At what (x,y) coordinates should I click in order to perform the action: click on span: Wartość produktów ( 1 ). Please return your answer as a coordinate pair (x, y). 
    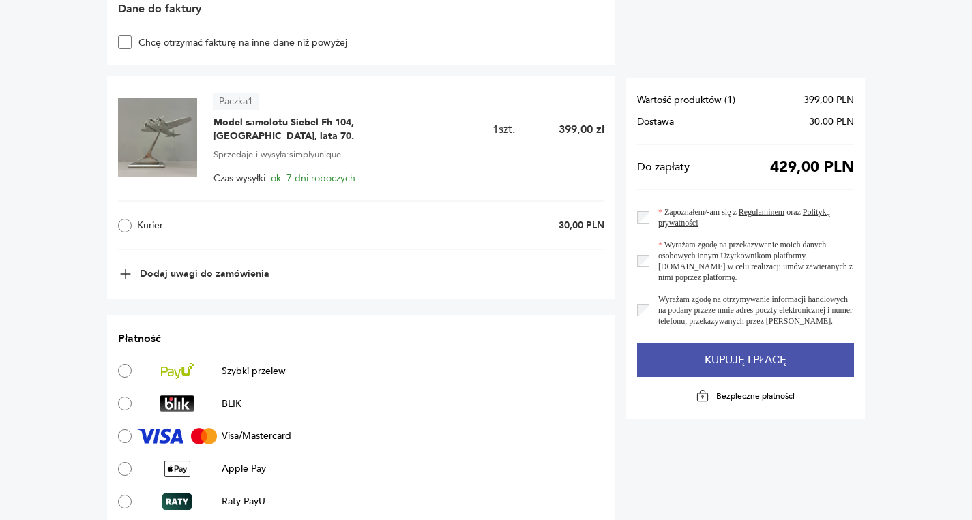
    Looking at the image, I should click on (686, 100).